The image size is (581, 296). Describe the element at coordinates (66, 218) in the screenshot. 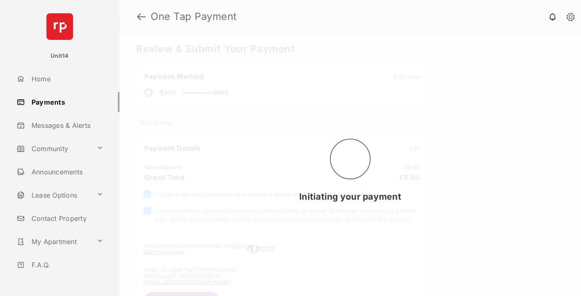

I see `a: Contact Property` at that location.